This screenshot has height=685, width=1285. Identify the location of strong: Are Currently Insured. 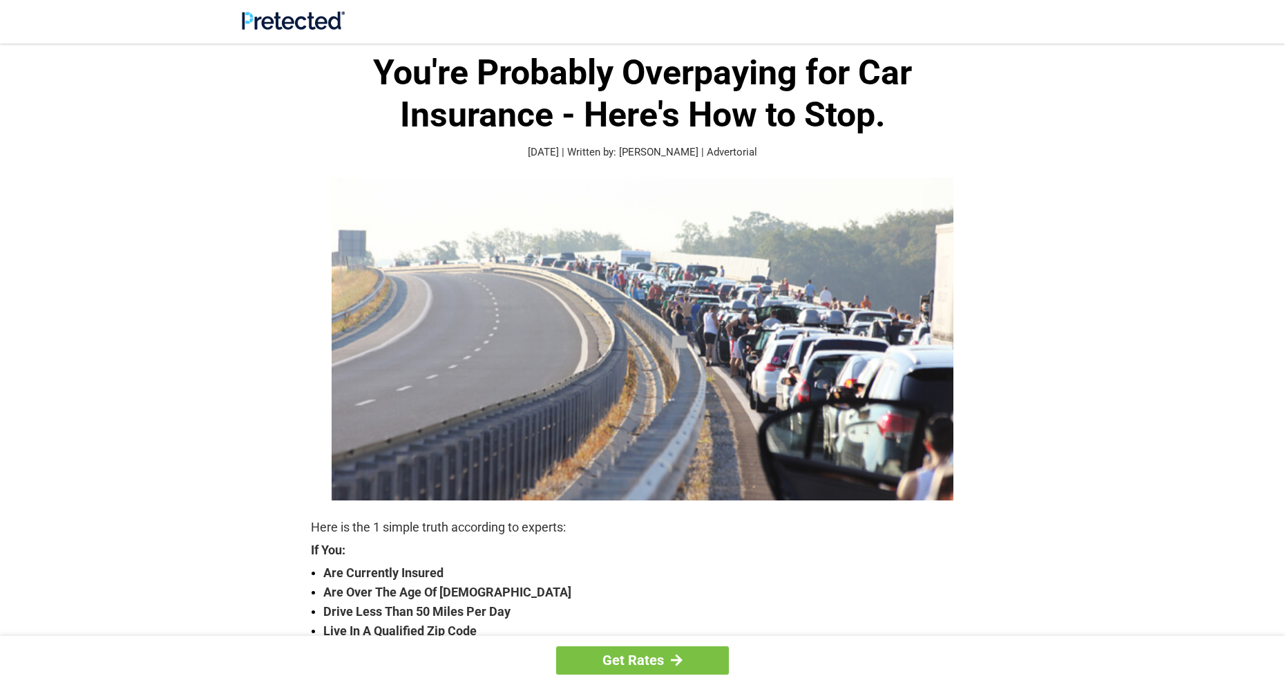
(649, 573).